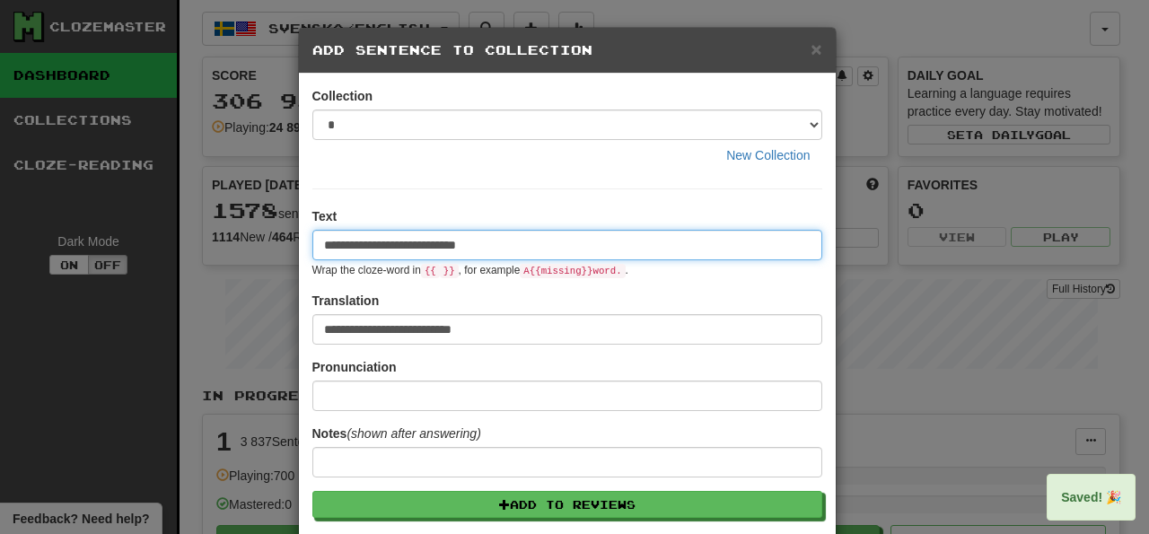 The height and width of the screenshot is (534, 1149). What do you see at coordinates (1090, 497) in the screenshot?
I see `div: Saved! 🎉` at bounding box center [1090, 497].